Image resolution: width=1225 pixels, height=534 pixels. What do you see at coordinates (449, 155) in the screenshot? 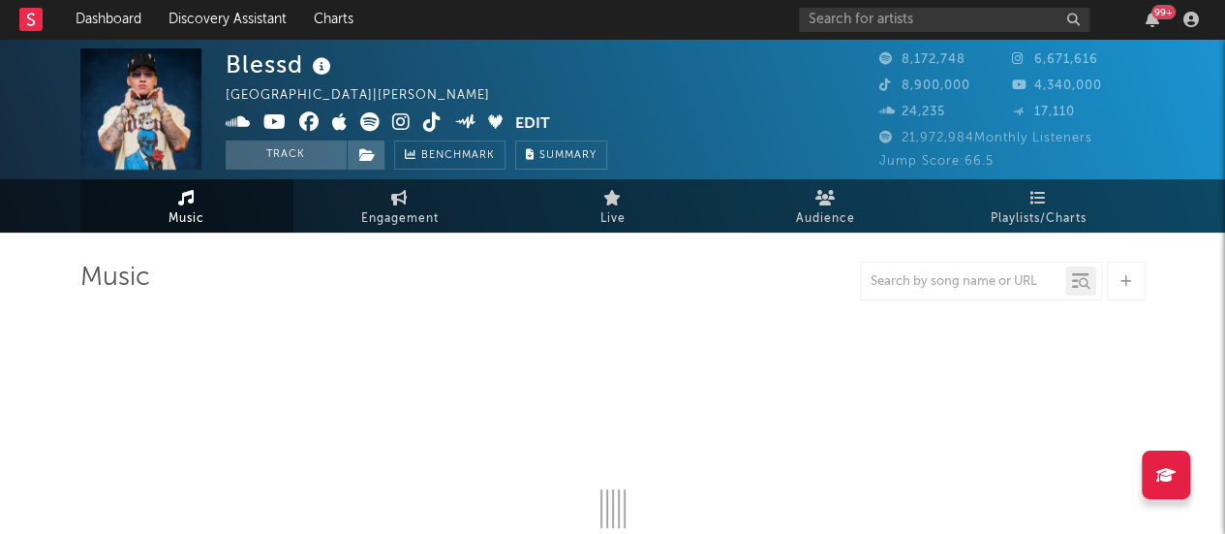
I see `a: Benchmark` at bounding box center [449, 155].